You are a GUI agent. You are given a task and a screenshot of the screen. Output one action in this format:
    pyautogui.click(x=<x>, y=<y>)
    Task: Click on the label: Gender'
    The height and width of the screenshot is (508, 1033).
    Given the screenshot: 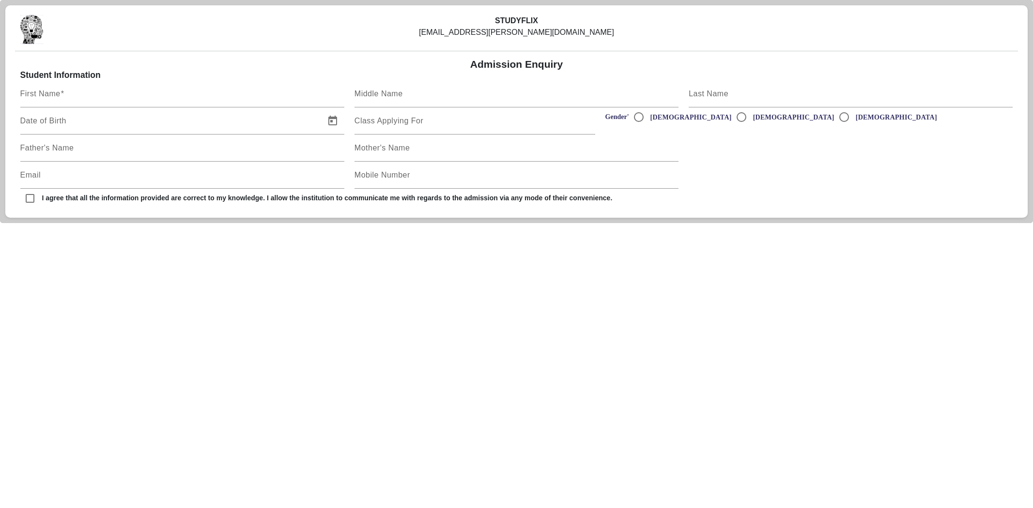 What is the action you would take?
    pyautogui.click(x=617, y=117)
    